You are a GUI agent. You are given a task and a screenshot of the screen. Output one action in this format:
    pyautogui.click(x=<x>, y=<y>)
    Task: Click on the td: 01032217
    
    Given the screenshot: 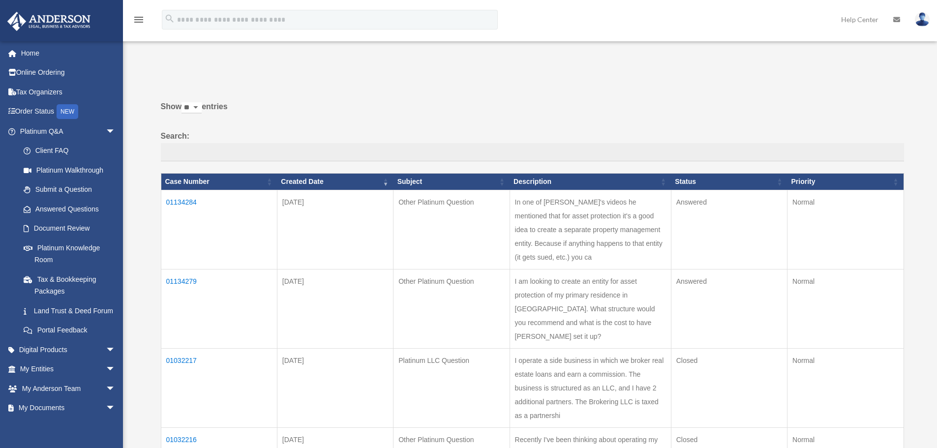 What is the action you would take?
    pyautogui.click(x=219, y=388)
    